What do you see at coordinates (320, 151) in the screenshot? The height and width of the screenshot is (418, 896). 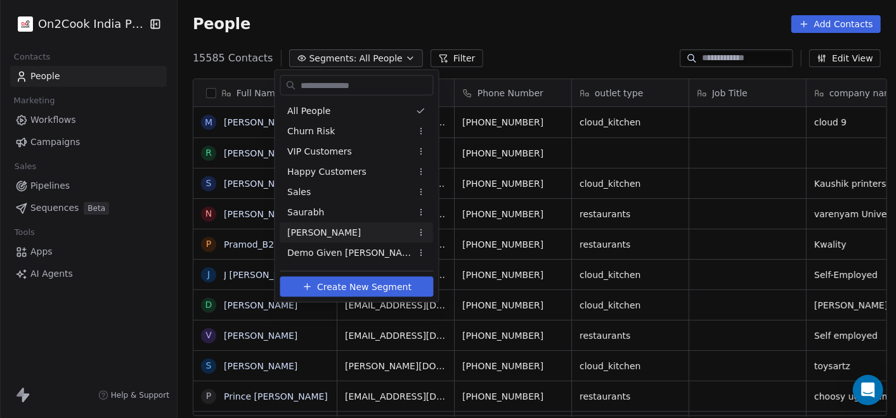 I see `span: VIP Customers` at bounding box center [320, 151].